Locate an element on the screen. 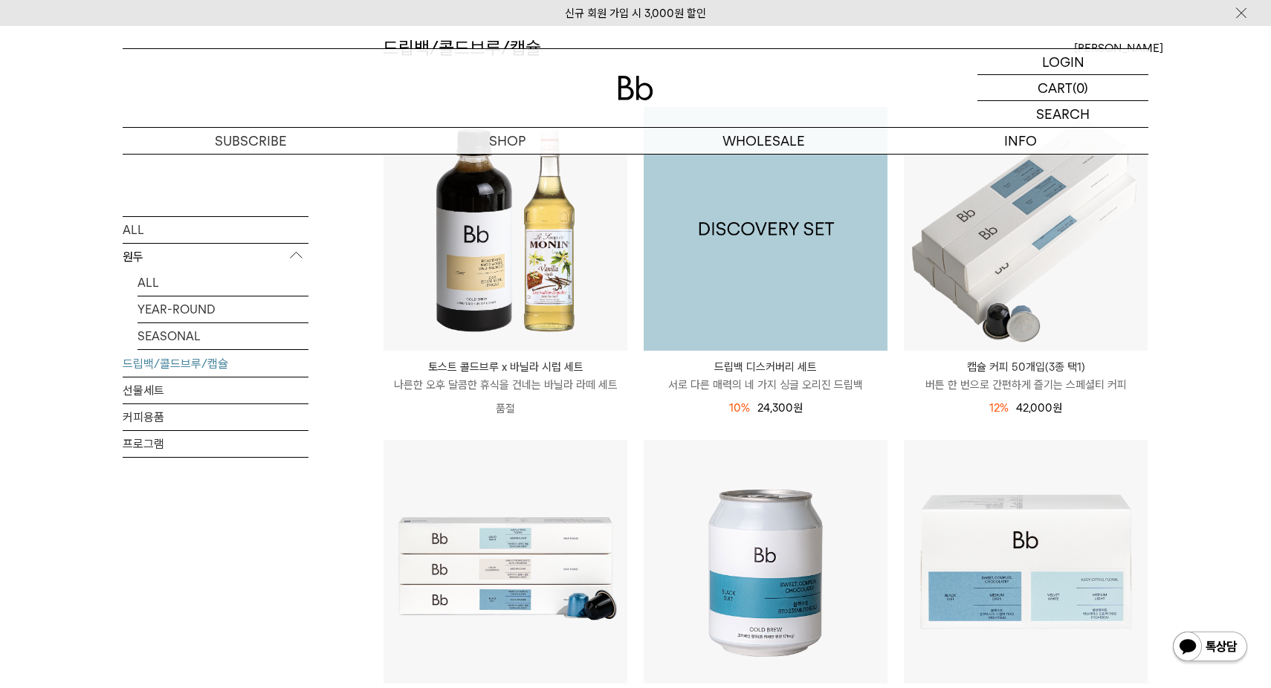  a: 캡슐 커피 50개입(3종 택1) is located at coordinates (1026, 229).